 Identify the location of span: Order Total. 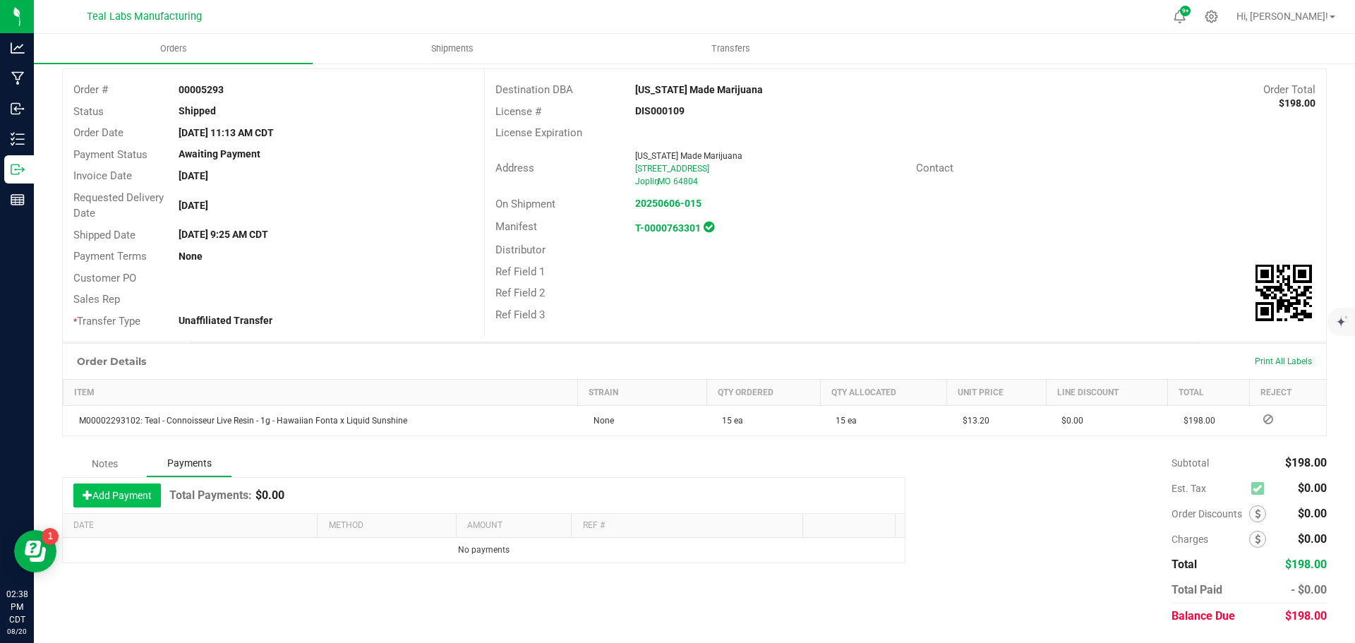
(1289, 90).